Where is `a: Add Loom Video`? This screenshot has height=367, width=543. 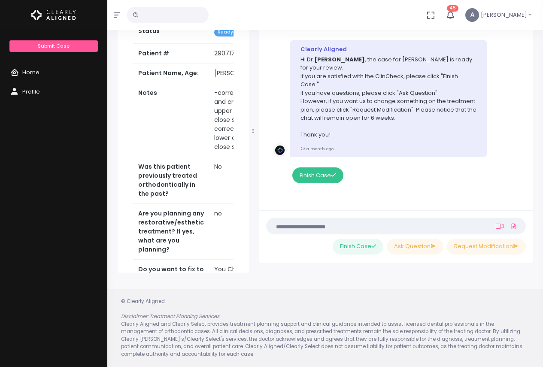
a: Add Loom Video is located at coordinates (499, 226).